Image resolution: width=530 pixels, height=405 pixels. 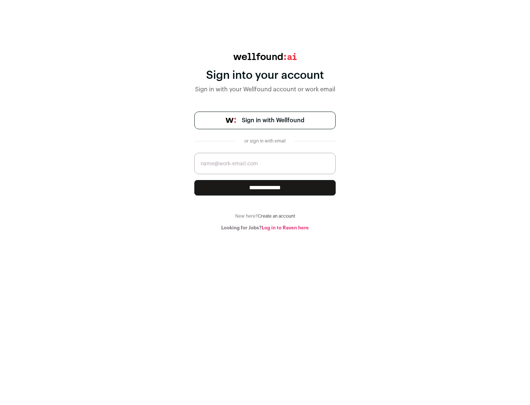 I want to click on a: Create an account, so click(x=276, y=216).